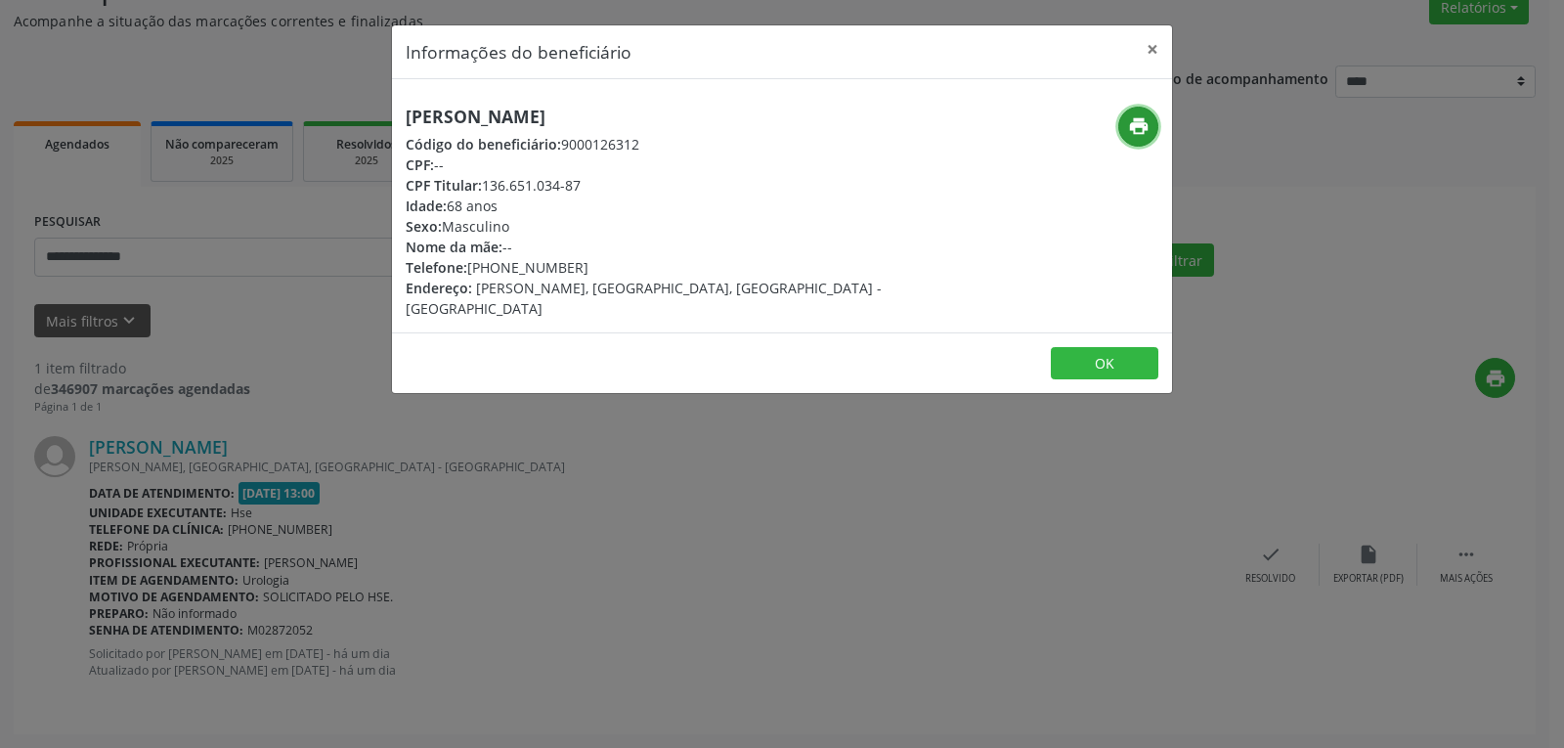 The image size is (1564, 748). Describe the element at coordinates (426, 205) in the screenshot. I see `span: Idade:` at that location.